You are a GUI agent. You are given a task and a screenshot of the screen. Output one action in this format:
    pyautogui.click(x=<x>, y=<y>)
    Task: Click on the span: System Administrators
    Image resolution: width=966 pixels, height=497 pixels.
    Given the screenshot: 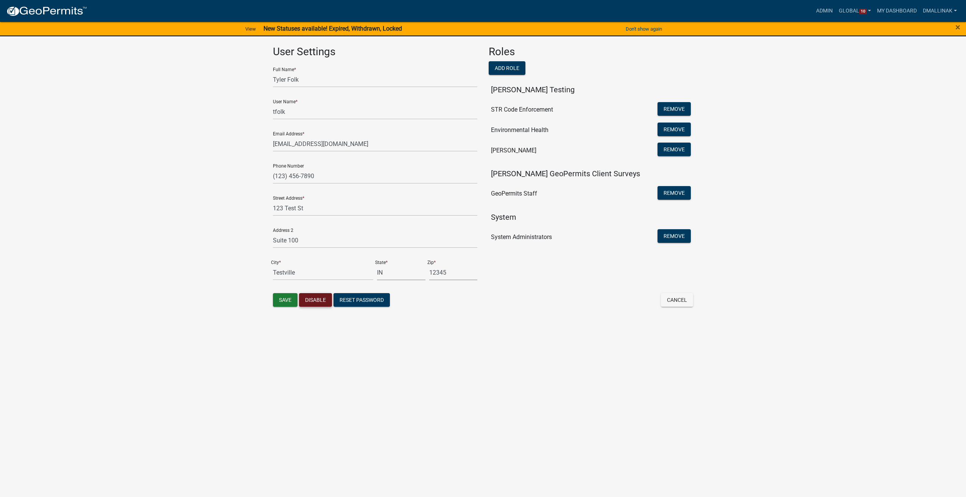 What is the action you would take?
    pyautogui.click(x=521, y=237)
    